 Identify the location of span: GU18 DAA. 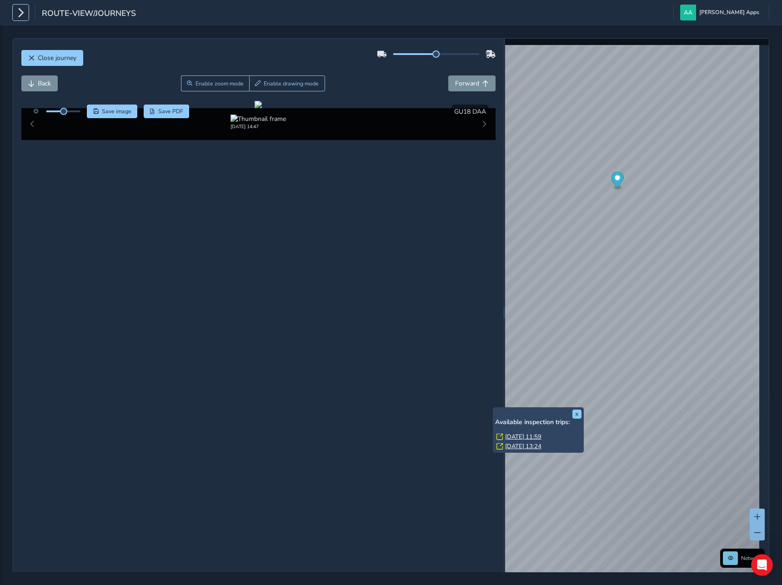
(470, 111).